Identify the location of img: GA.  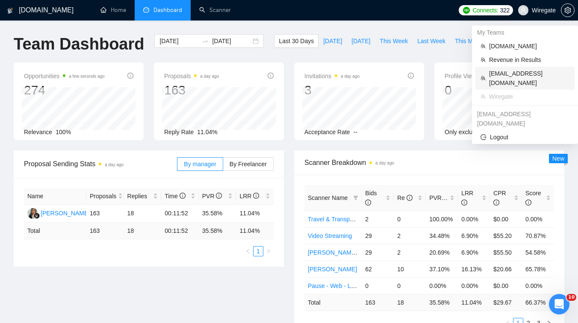
(32, 213).